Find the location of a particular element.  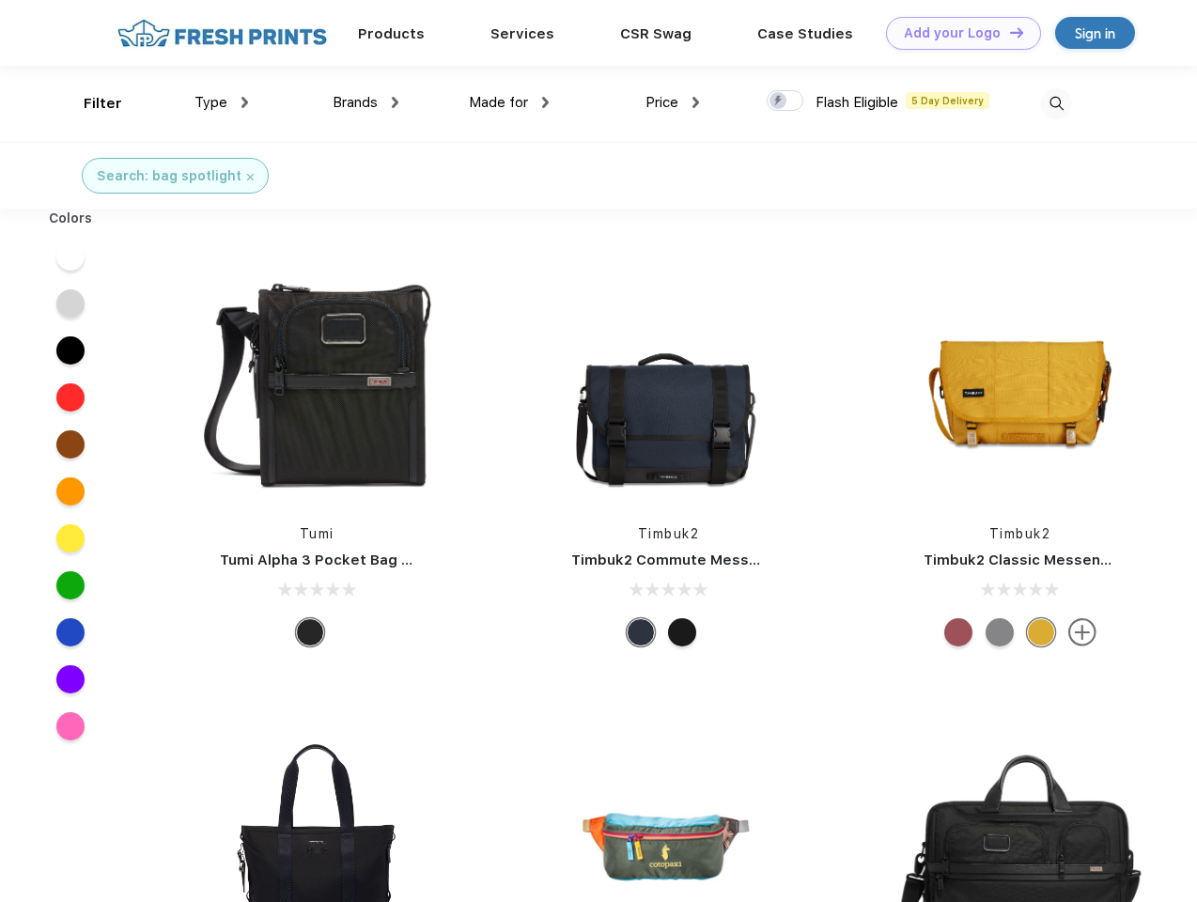

div: Eco Gunmetal is located at coordinates (999, 632).